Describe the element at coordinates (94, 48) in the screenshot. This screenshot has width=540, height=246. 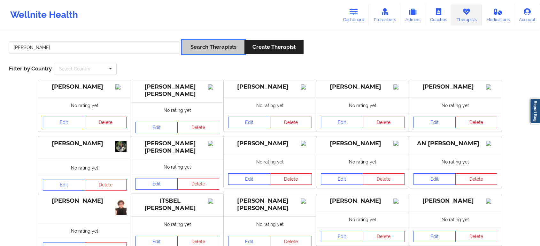
I see `input: Search Keywords` at that location.